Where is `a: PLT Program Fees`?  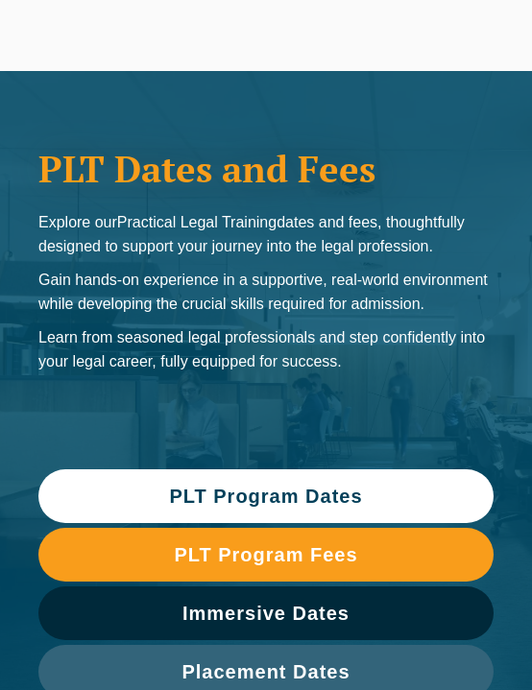 a: PLT Program Fees is located at coordinates (266, 555).